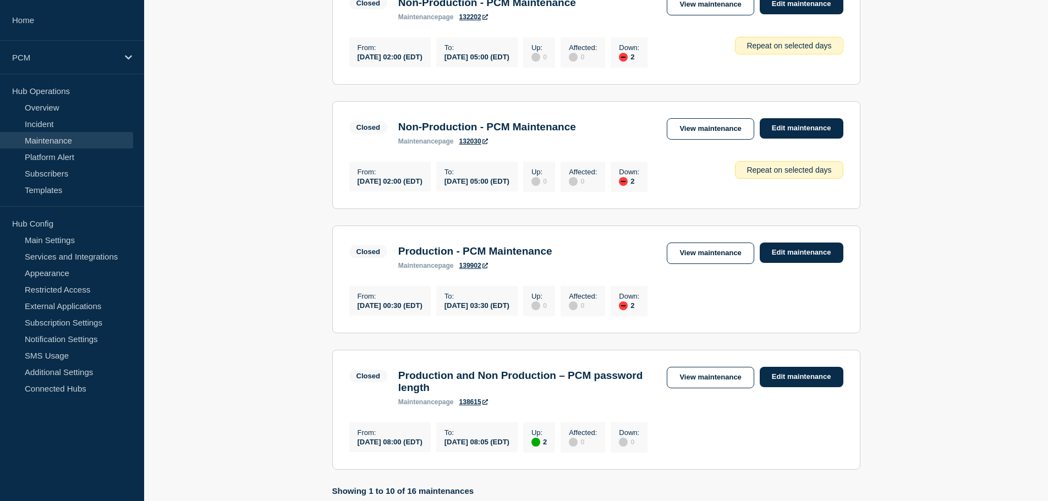  What do you see at coordinates (474, 141) in the screenshot?
I see `a: 132030` at bounding box center [474, 141].